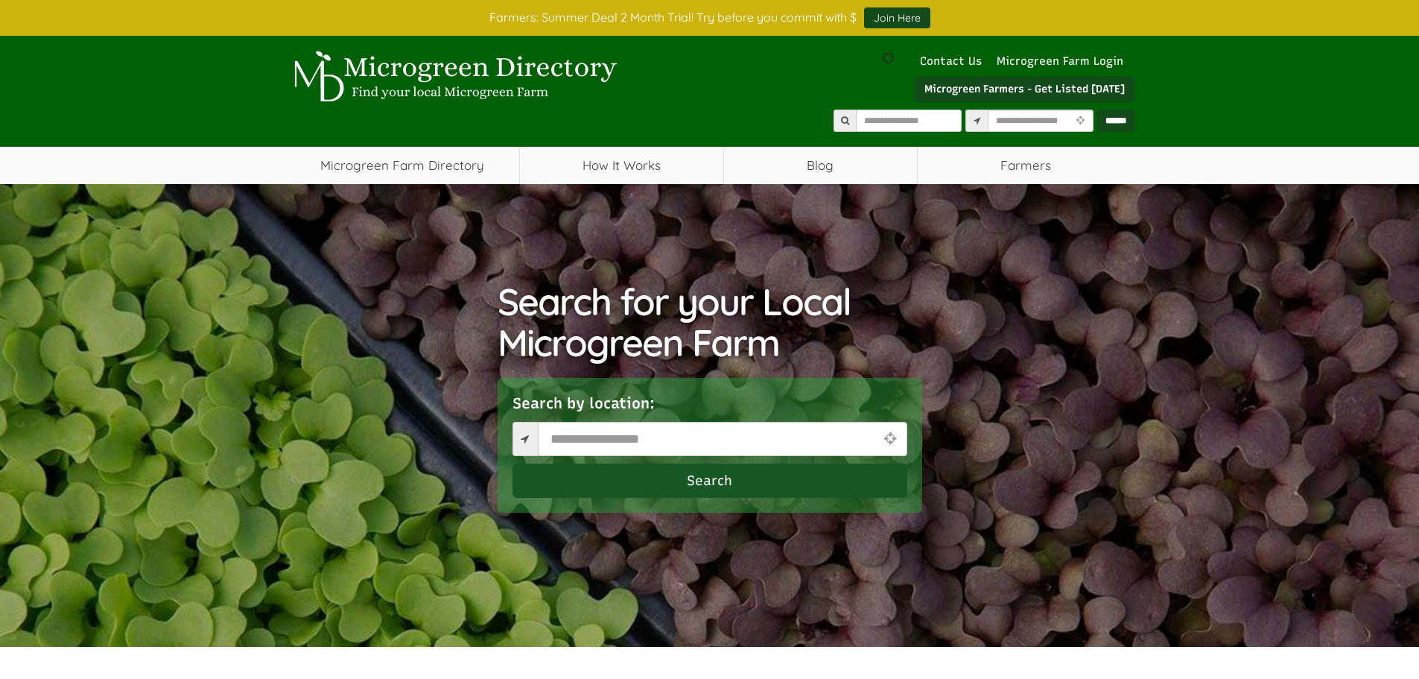  I want to click on button: Search, so click(710, 481).